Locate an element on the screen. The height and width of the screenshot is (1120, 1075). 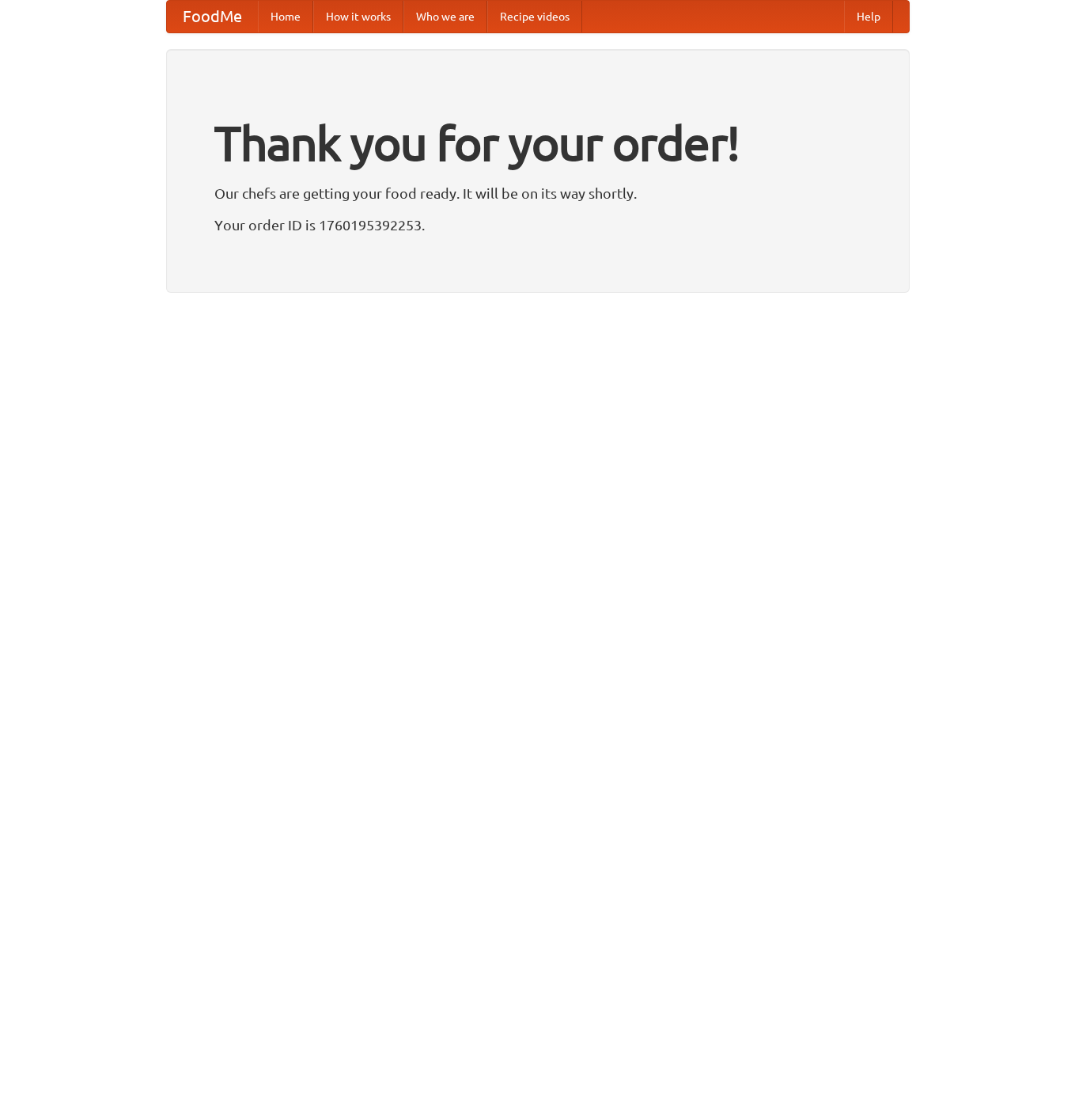
a: How it works is located at coordinates (358, 17).